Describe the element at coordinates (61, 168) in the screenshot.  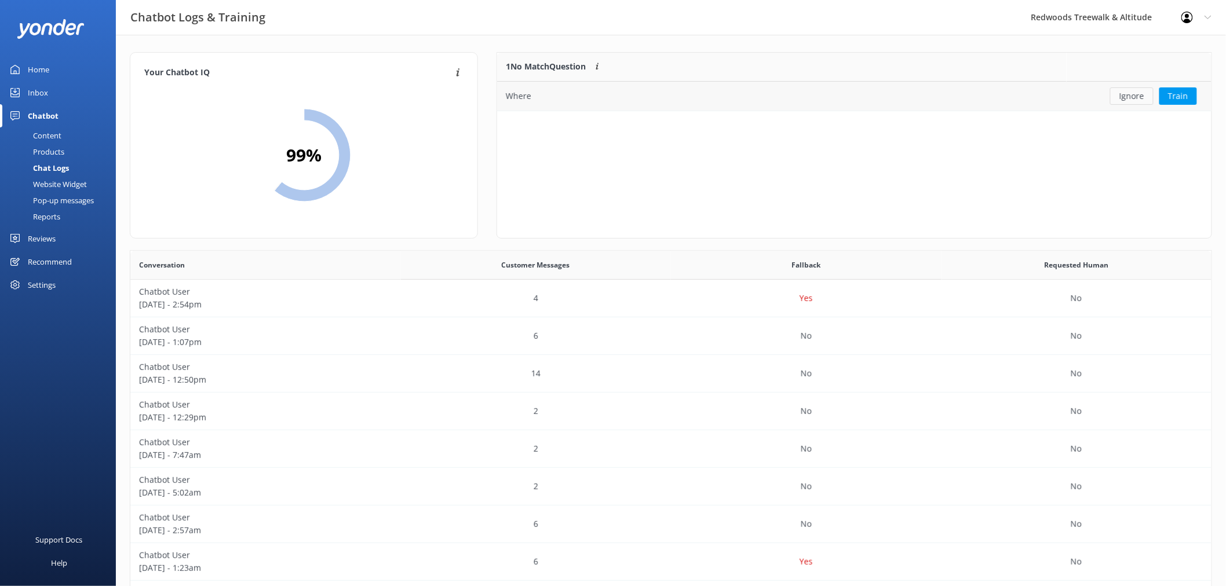
I see `a: Chat Logs` at that location.